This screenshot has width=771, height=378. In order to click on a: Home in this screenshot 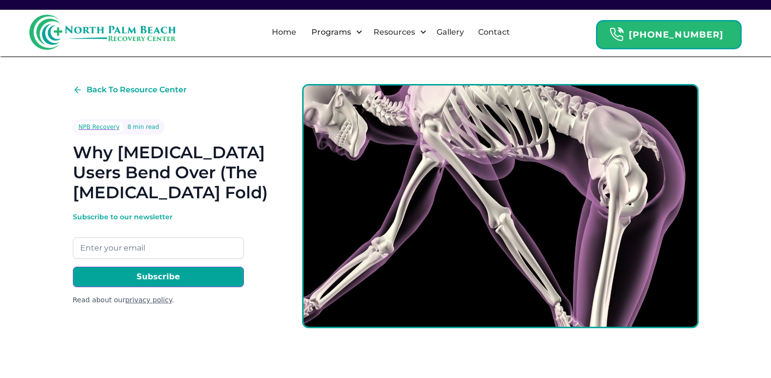, I will do `click(284, 32)`.